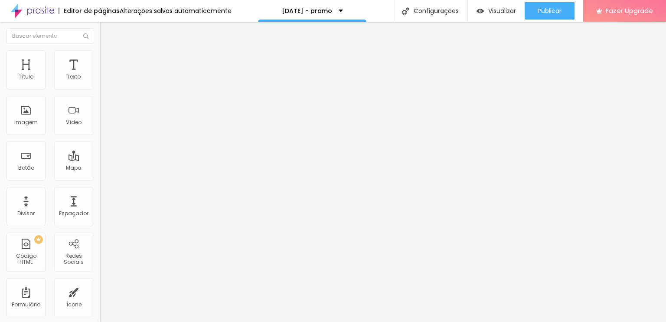  What do you see at coordinates (26, 304) in the screenshot?
I see `div: Formulário` at bounding box center [26, 304].